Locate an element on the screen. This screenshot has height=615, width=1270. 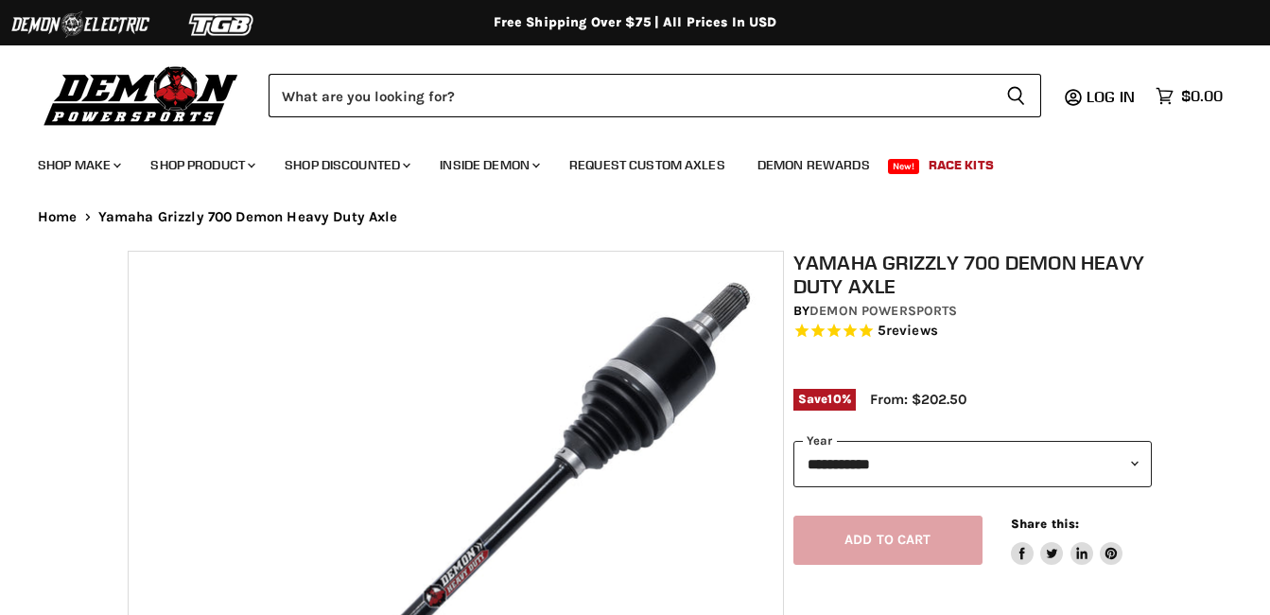
select: year is located at coordinates (972, 463).